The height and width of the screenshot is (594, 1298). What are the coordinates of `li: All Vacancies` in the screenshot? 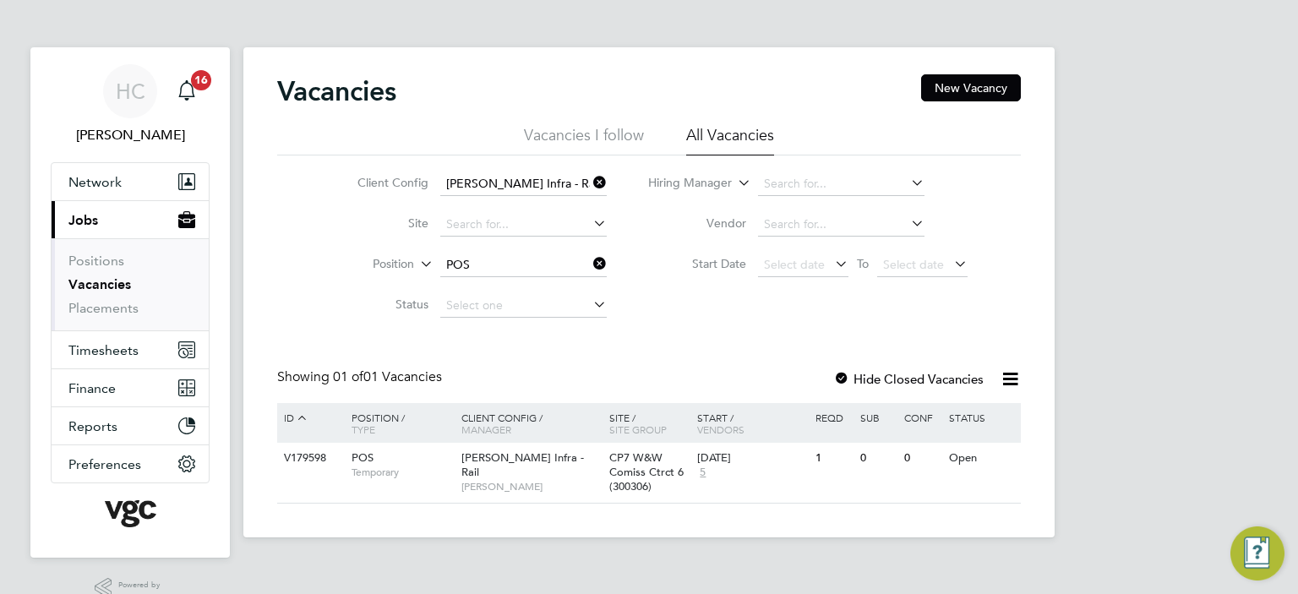 It's located at (730, 140).